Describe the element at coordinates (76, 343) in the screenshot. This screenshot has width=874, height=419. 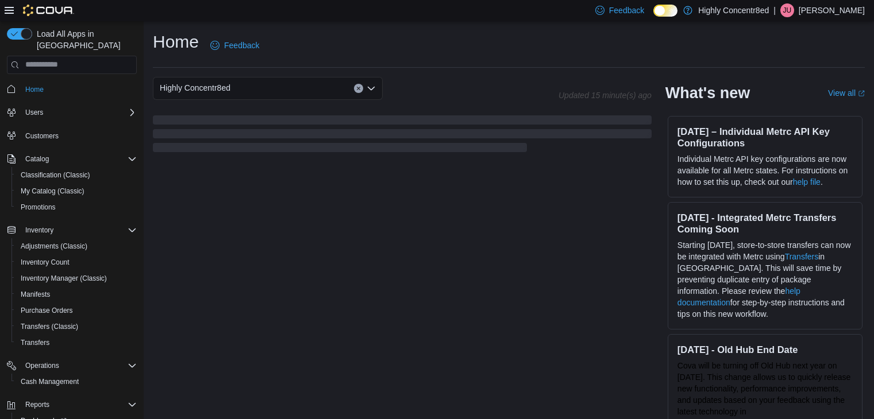
I see `button: Transfers` at that location.